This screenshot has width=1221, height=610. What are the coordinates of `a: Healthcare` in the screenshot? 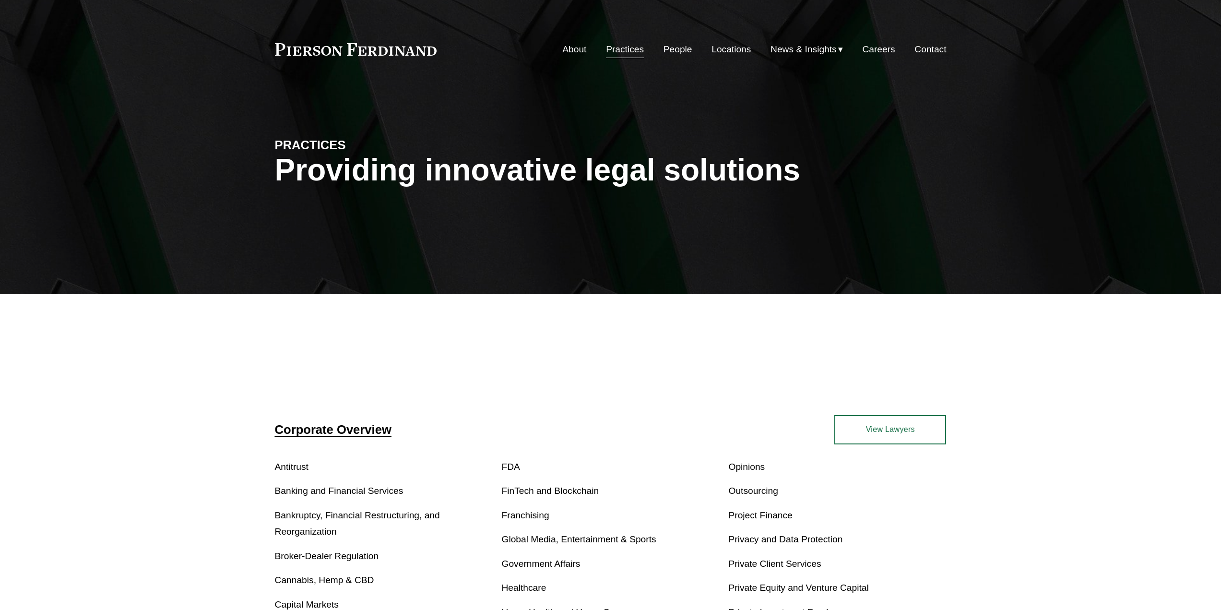 It's located at (524, 587).